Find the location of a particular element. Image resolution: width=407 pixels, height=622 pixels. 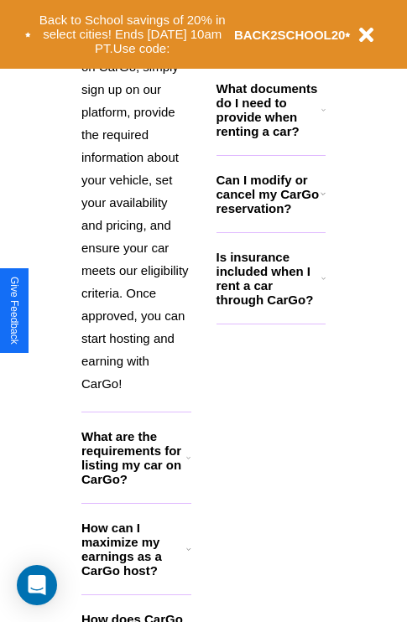

h3: Is insurance included when I rent a car through CarGo? is located at coordinates (268, 278).